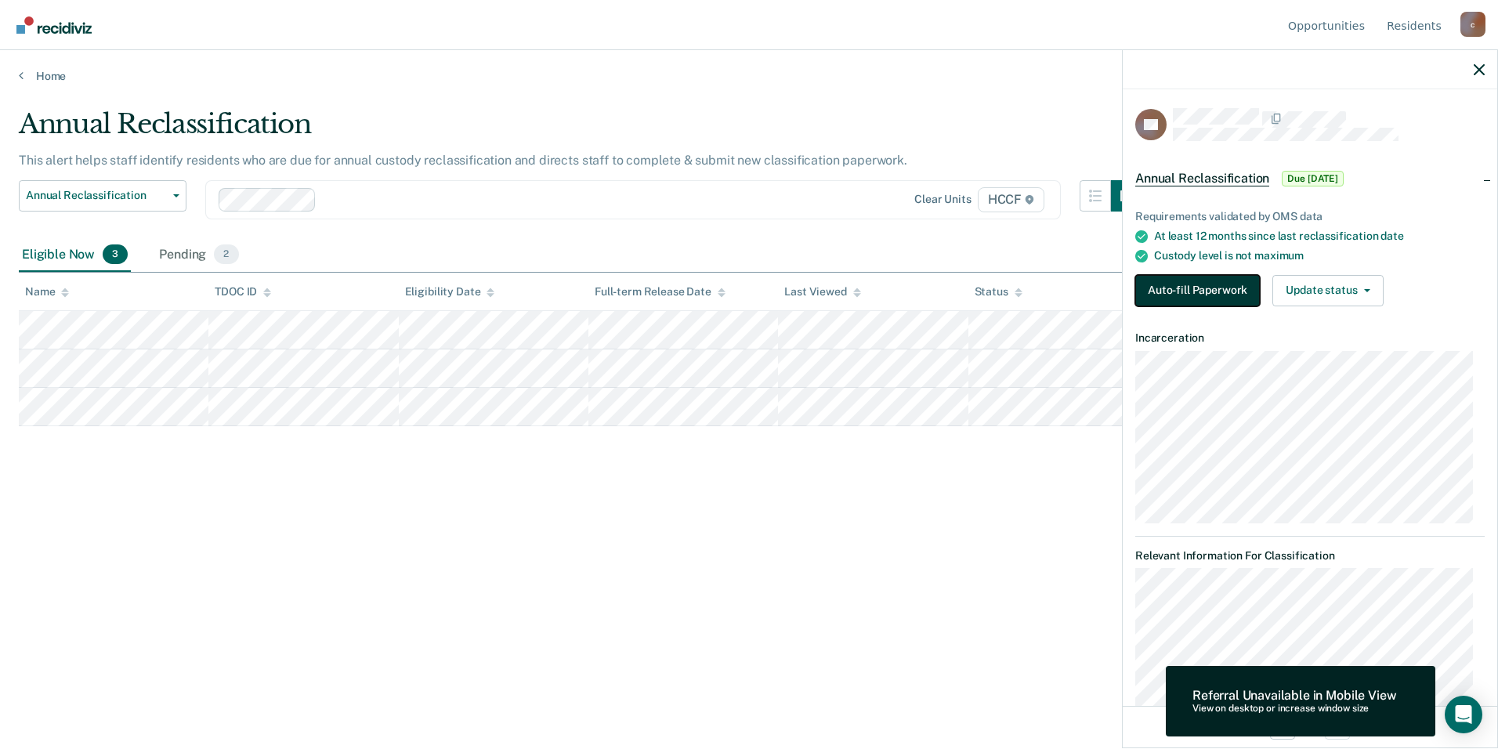 The height and width of the screenshot is (749, 1498). I want to click on dt: Incarceration, so click(1310, 338).